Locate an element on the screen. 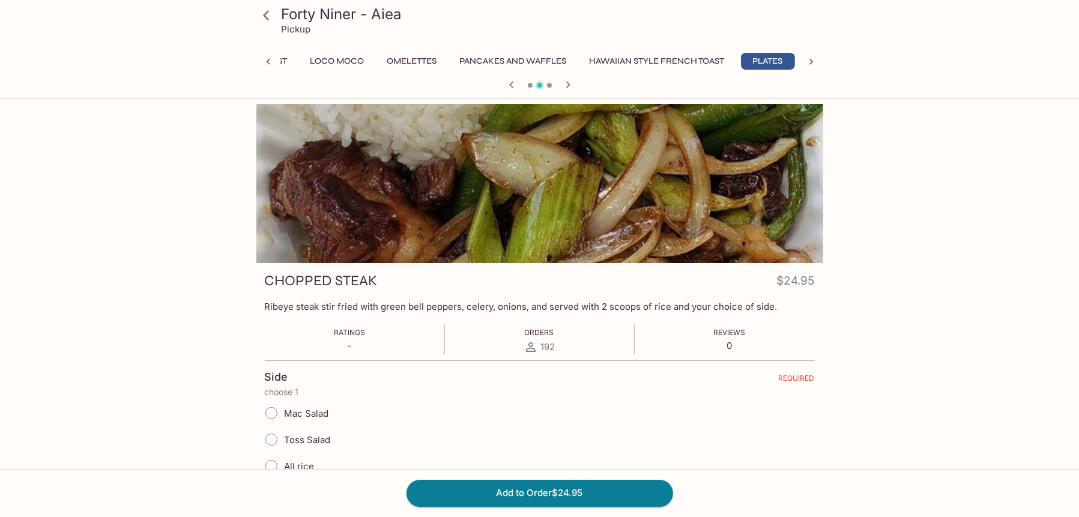 The height and width of the screenshot is (517, 1079). span: Toss Salad is located at coordinates (307, 439).